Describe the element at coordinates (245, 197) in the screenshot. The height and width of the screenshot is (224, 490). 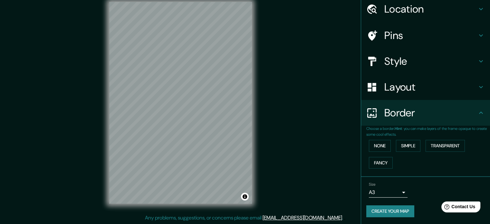
I see `button: Toggle attribution` at that location.